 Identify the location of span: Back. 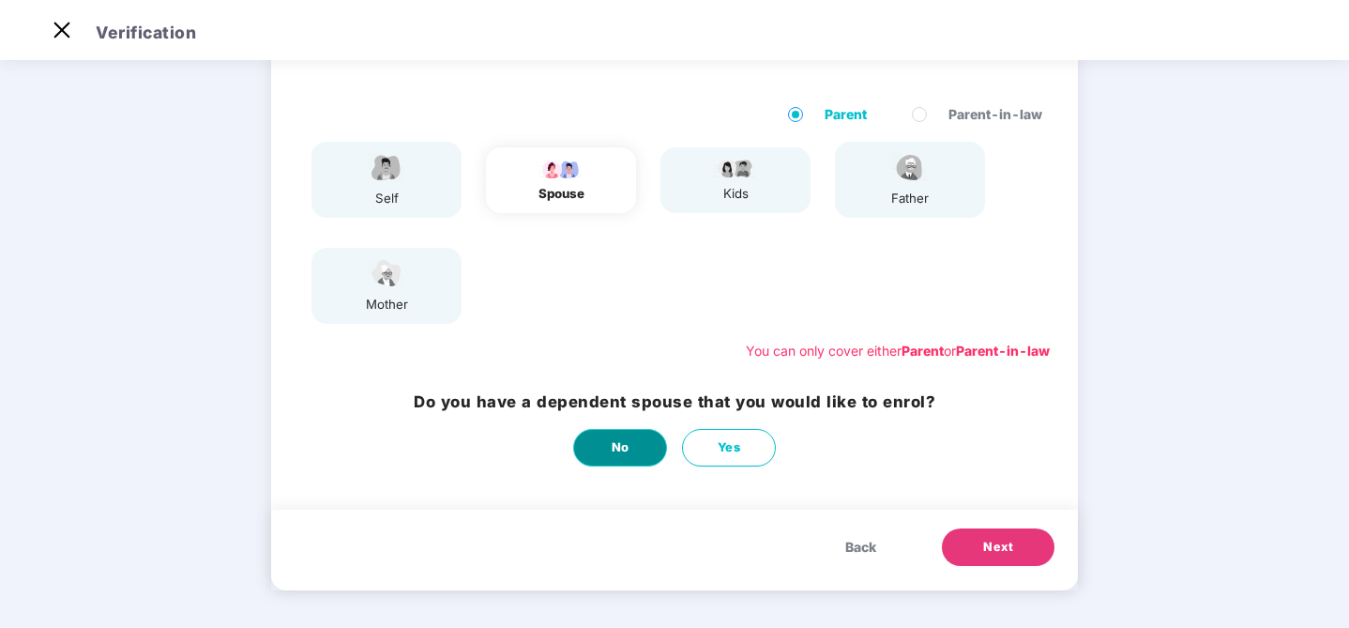
(861, 547).